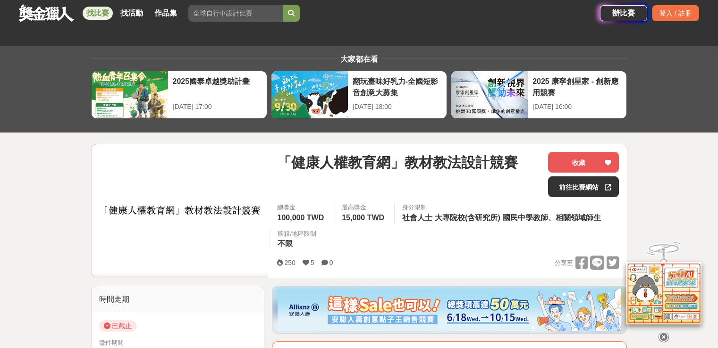  I want to click on span: 社會人士, so click(417, 218).